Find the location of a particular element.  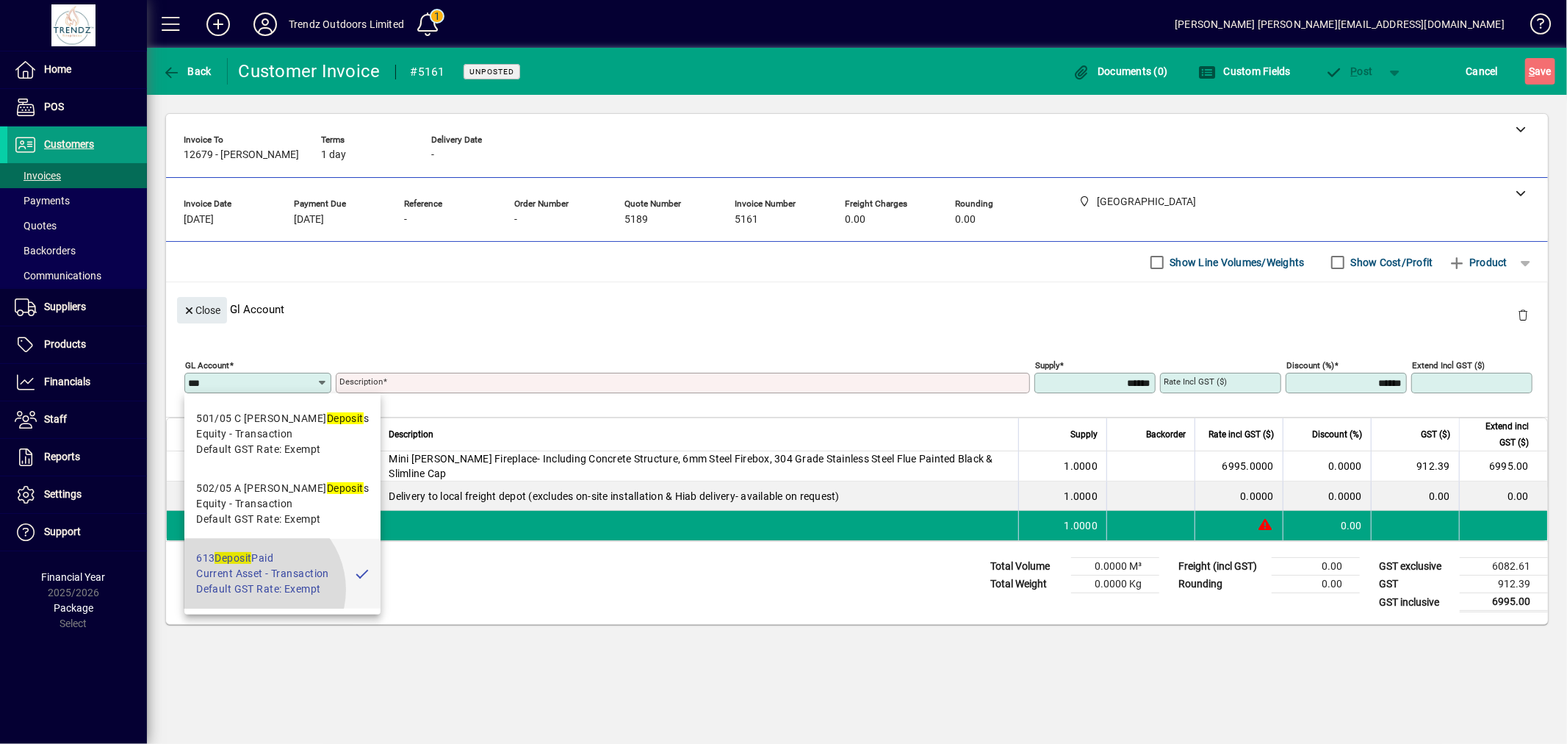

a: Quotes is located at coordinates (77, 226).